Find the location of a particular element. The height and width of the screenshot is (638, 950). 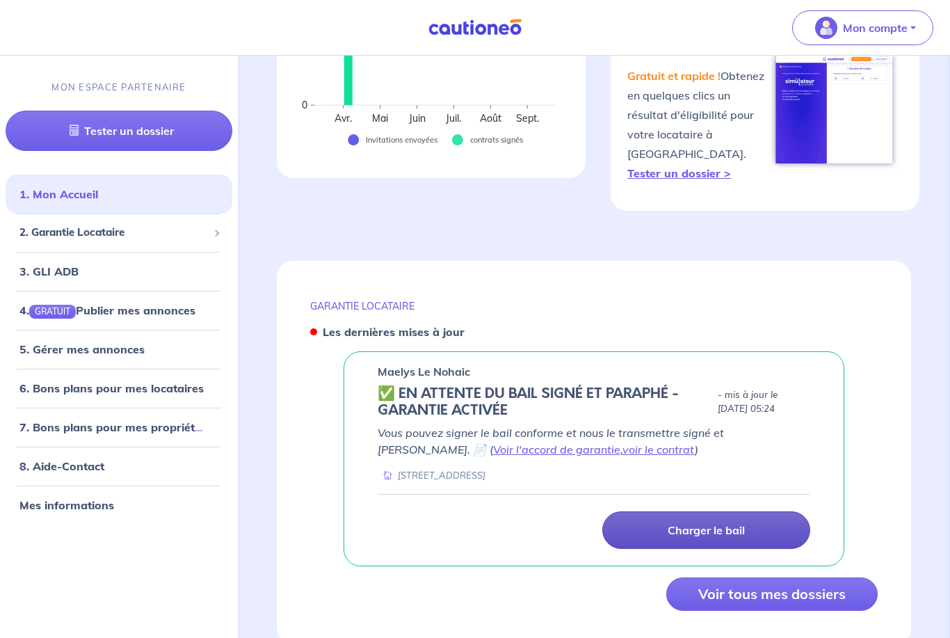

text: Avr. is located at coordinates (343, 119).